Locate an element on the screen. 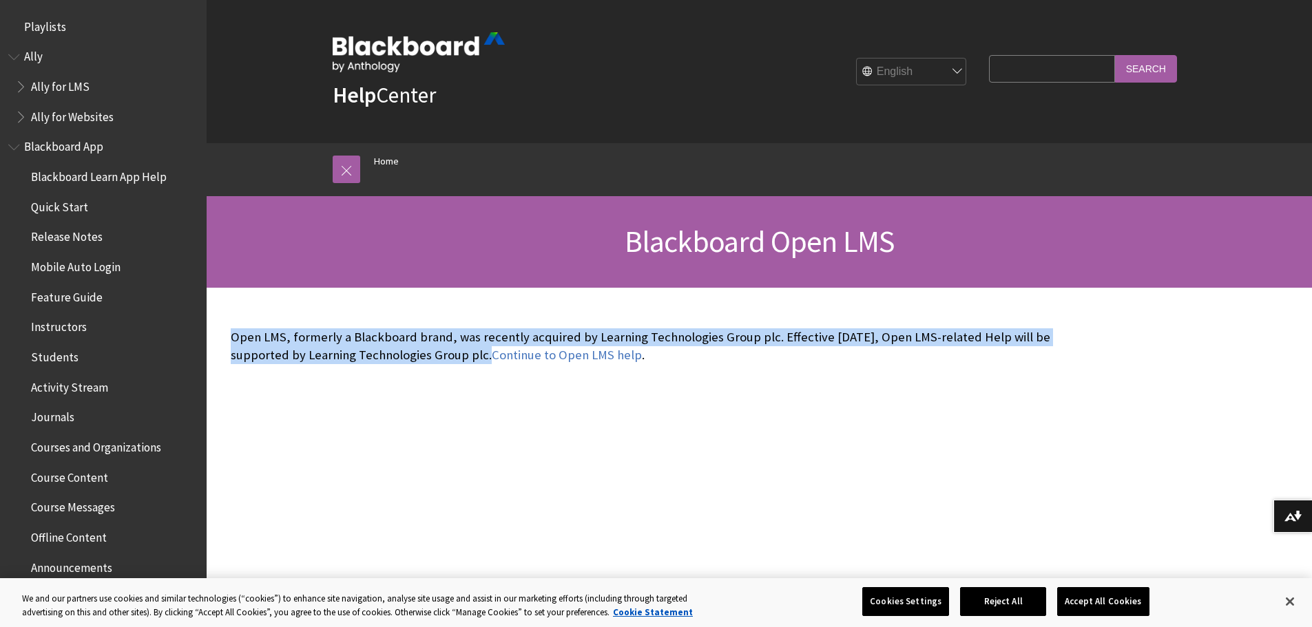  strong: Help is located at coordinates (354, 95).